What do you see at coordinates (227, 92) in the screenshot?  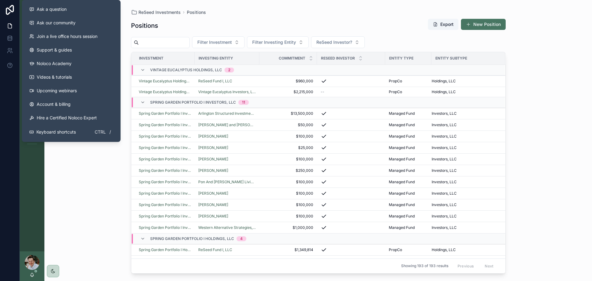 I see `a: Vintage Eucalyptus Investors, LLC` at bounding box center [227, 92].